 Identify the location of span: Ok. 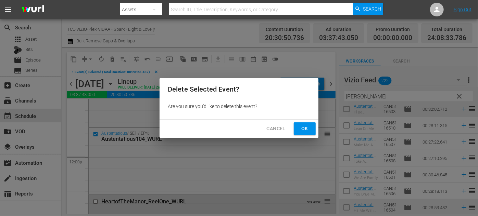
(305, 129).